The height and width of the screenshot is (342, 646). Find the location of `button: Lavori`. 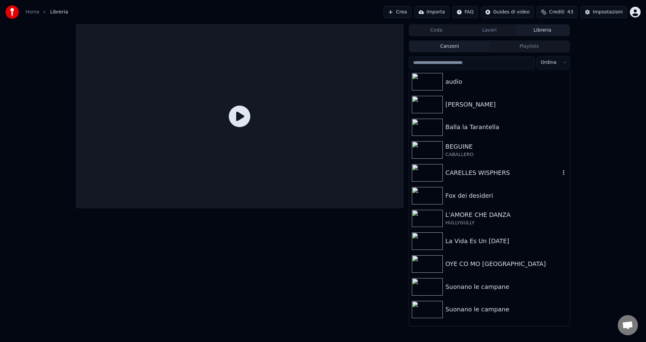

button: Lavori is located at coordinates (489, 30).